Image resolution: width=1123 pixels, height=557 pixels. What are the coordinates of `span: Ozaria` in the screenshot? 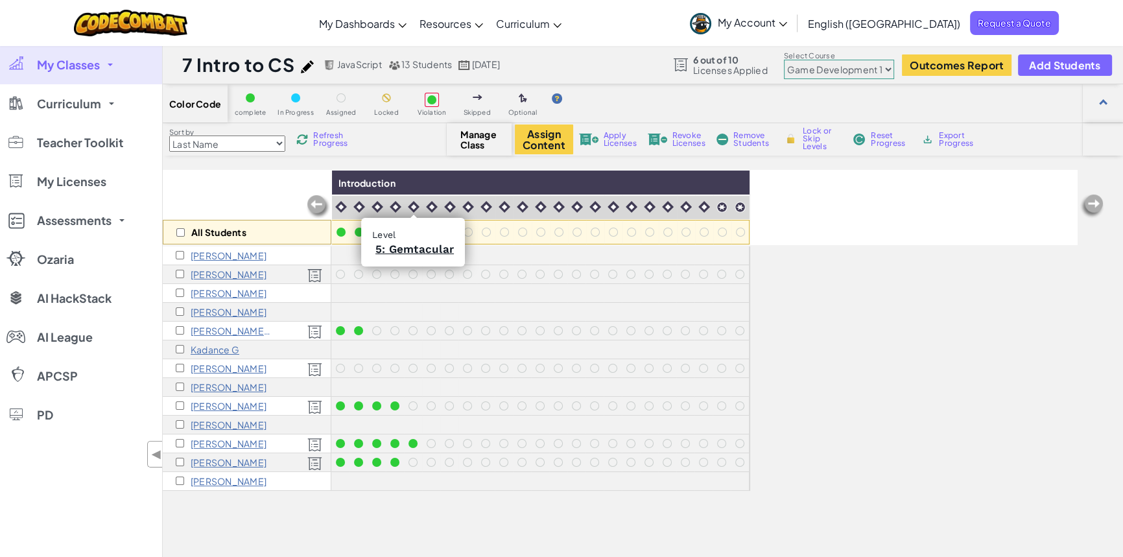 It's located at (55, 259).